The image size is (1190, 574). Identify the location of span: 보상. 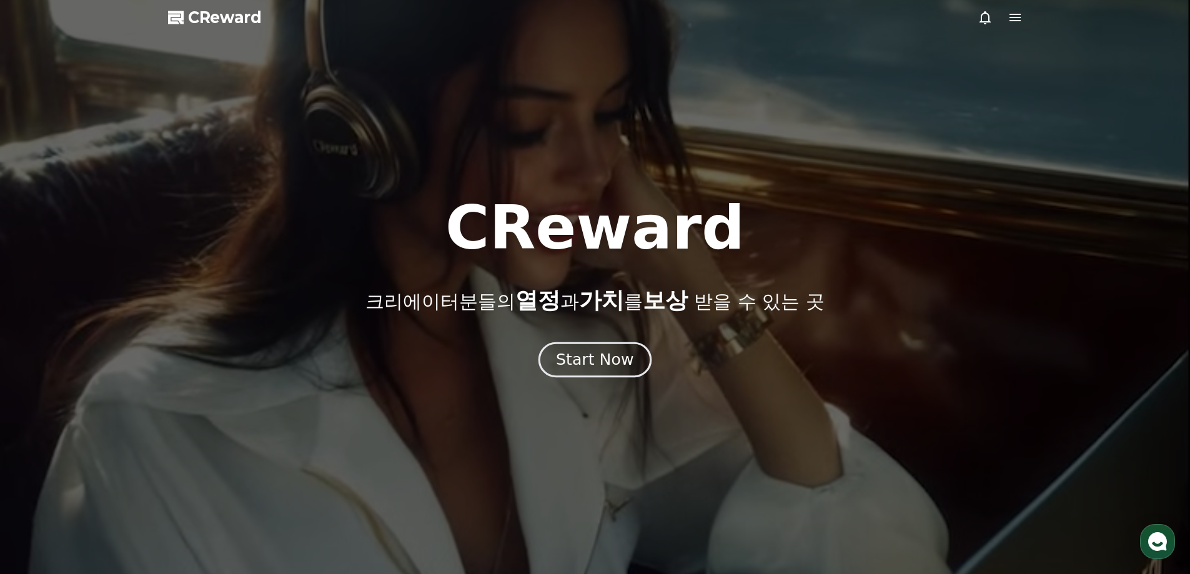
(665, 300).